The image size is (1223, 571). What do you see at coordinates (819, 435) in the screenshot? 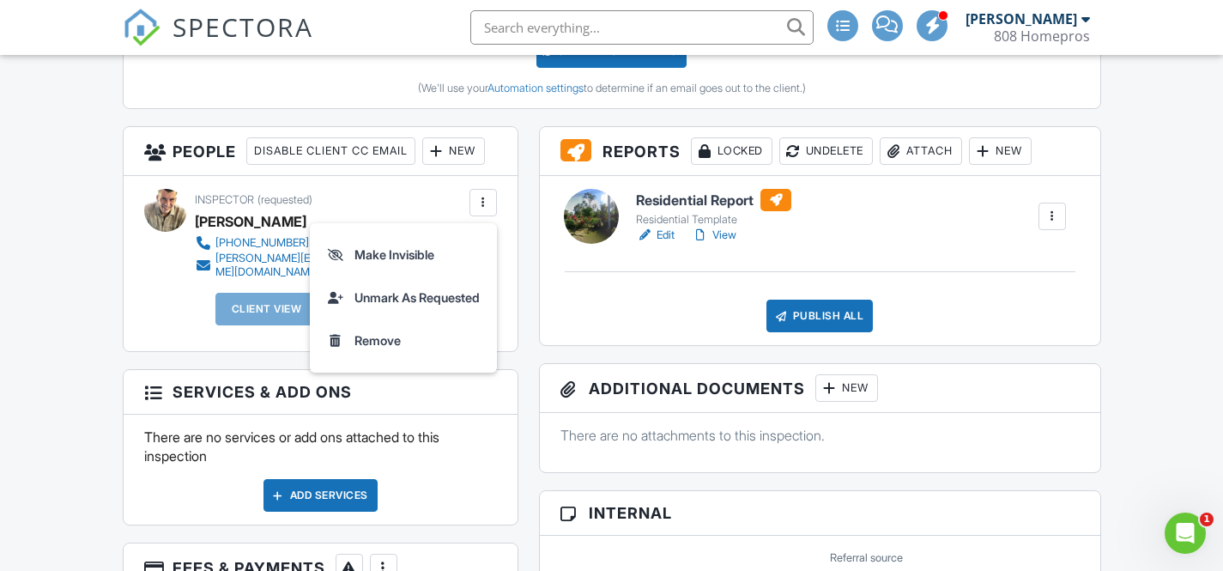
I see `p: There are no attachments to this inspection.` at bounding box center [819, 435].